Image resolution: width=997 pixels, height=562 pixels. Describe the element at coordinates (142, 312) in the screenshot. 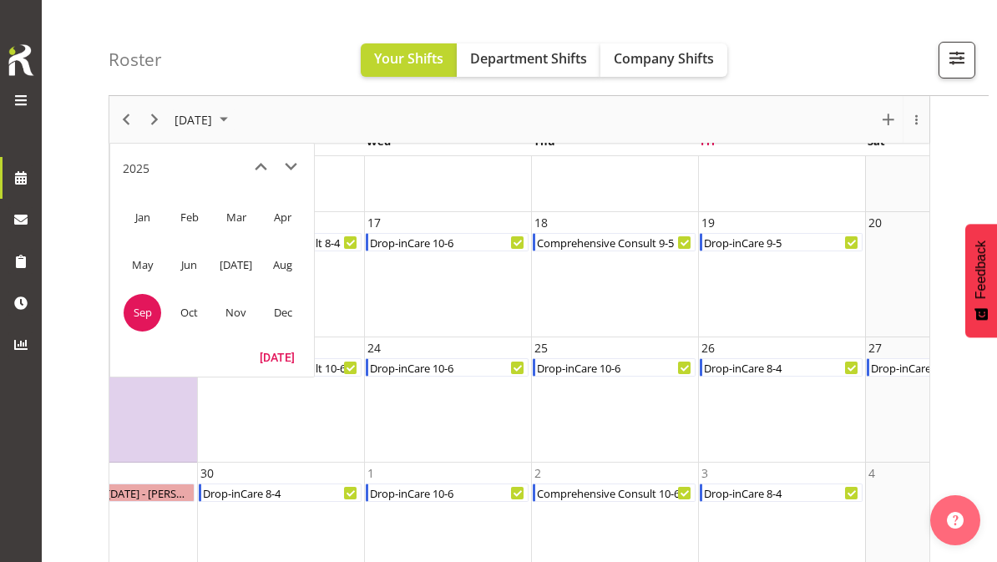

I see `td: September 2025` at that location.